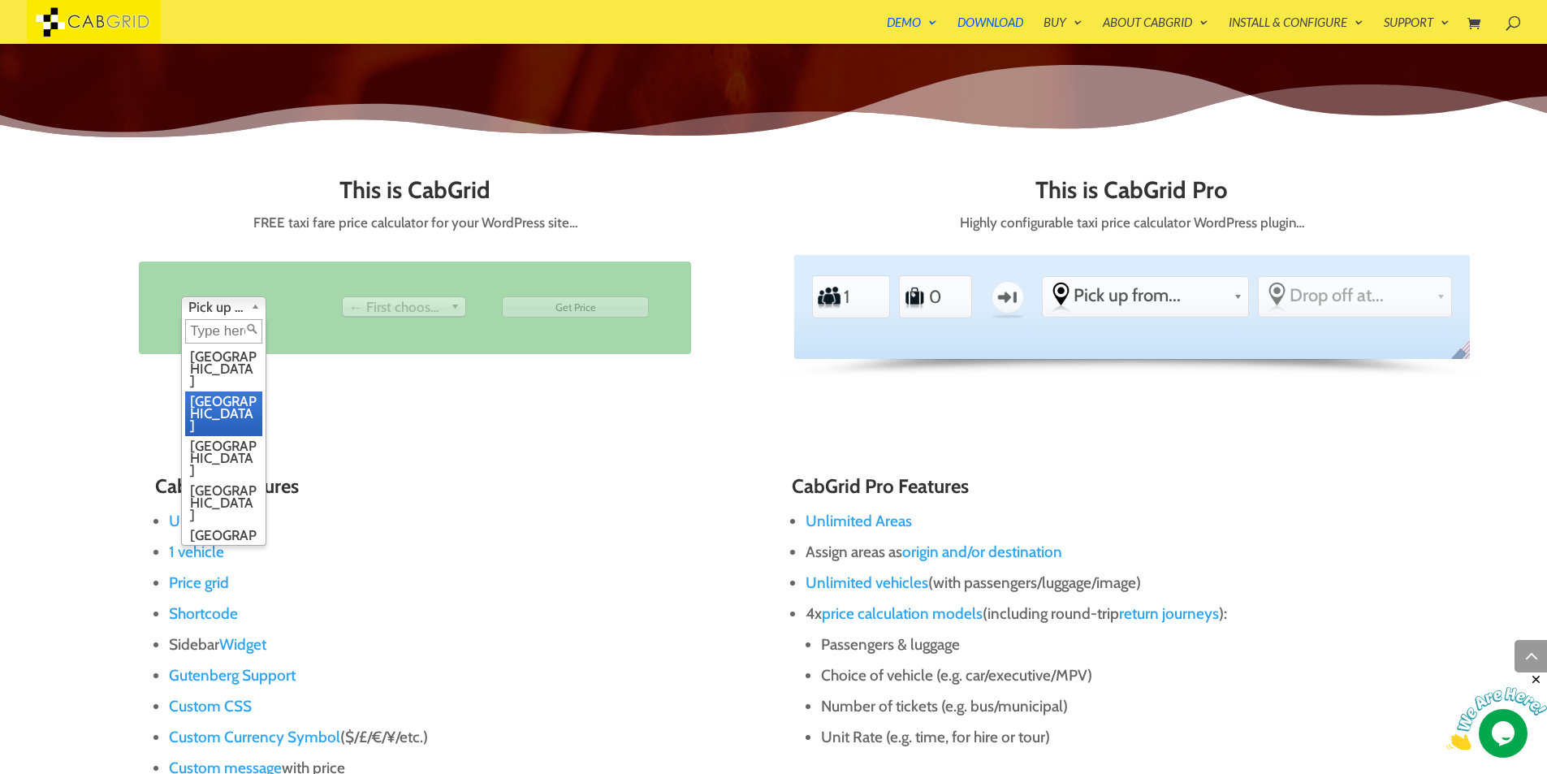  Describe the element at coordinates (203, 613) in the screenshot. I see `a: Shortcode` at that location.